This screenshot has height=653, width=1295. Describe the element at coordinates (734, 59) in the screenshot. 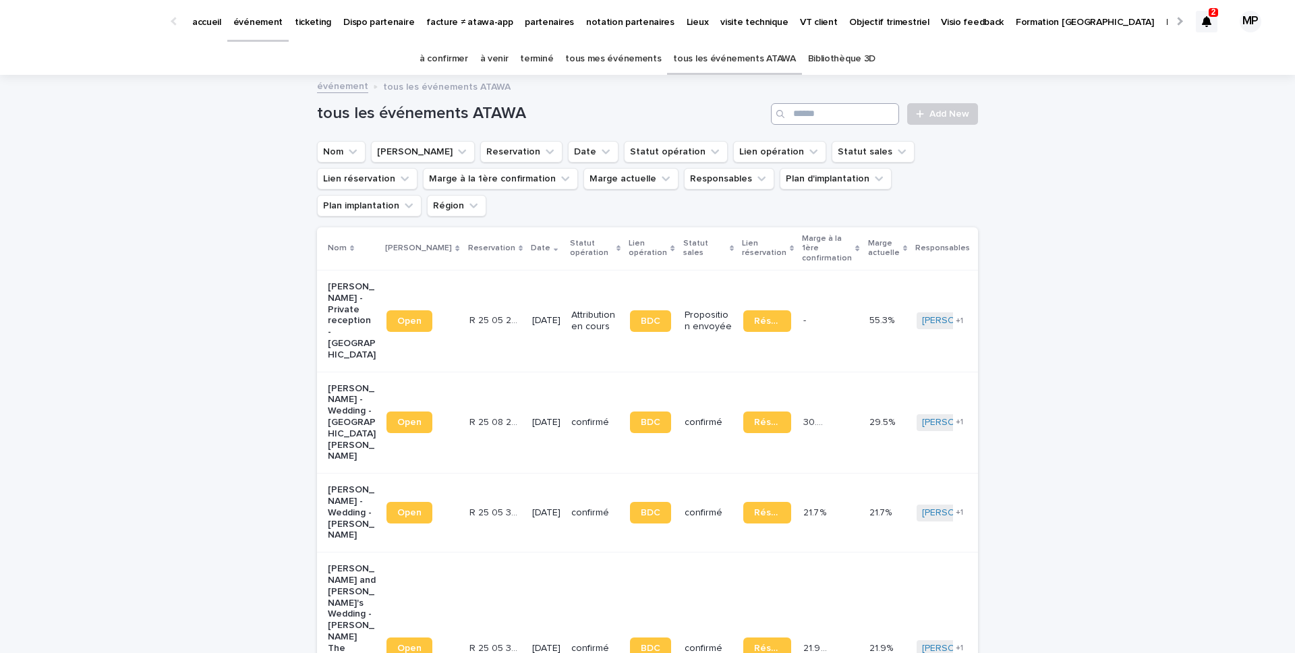

I see `a: tous les événements ATAWA` at that location.